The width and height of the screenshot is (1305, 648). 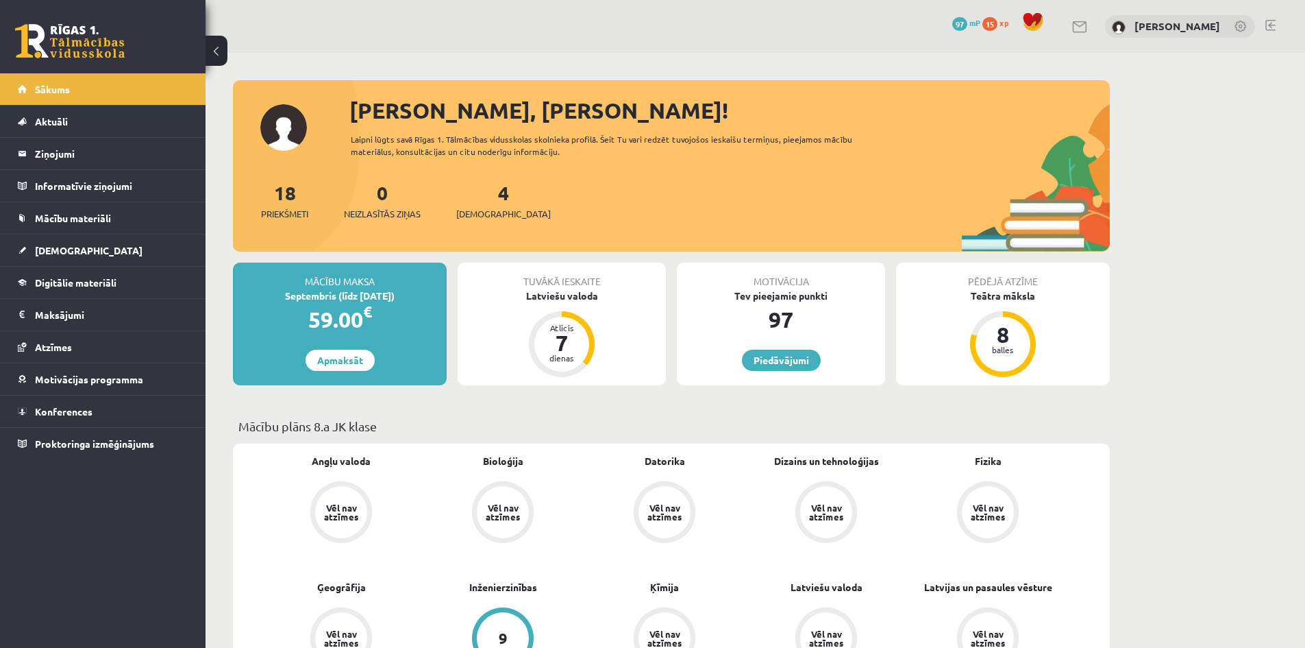 What do you see at coordinates (73, 218) in the screenshot?
I see `span: Mācību materiāli` at bounding box center [73, 218].